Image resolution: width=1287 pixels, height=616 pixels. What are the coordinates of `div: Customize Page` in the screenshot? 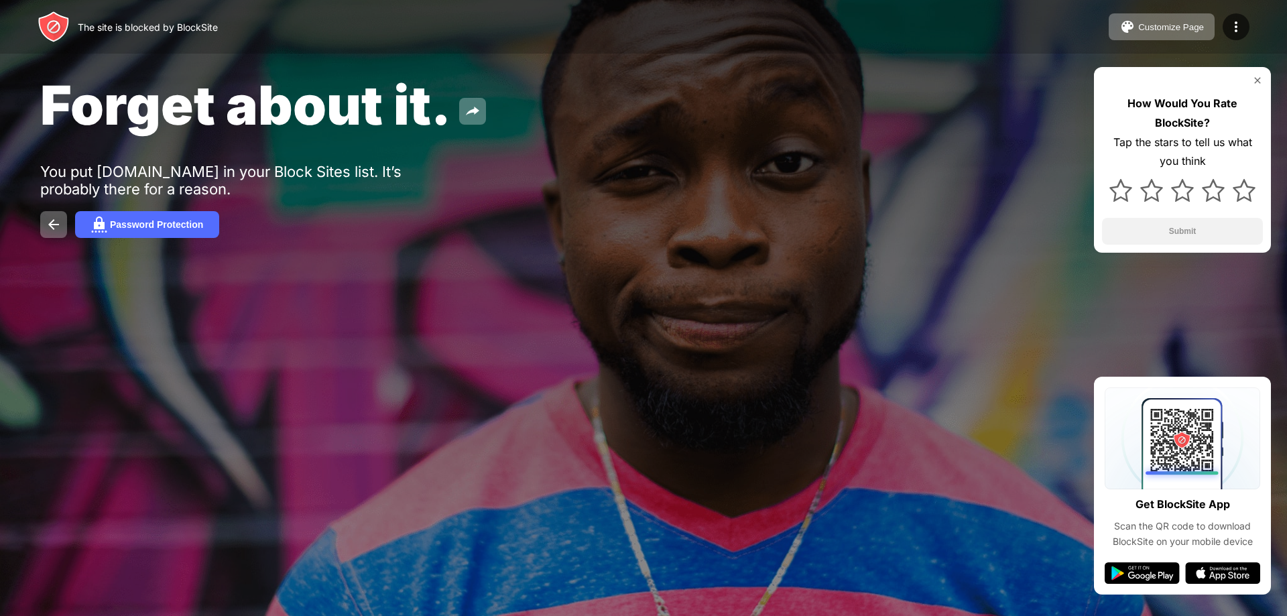 It's located at (1171, 27).